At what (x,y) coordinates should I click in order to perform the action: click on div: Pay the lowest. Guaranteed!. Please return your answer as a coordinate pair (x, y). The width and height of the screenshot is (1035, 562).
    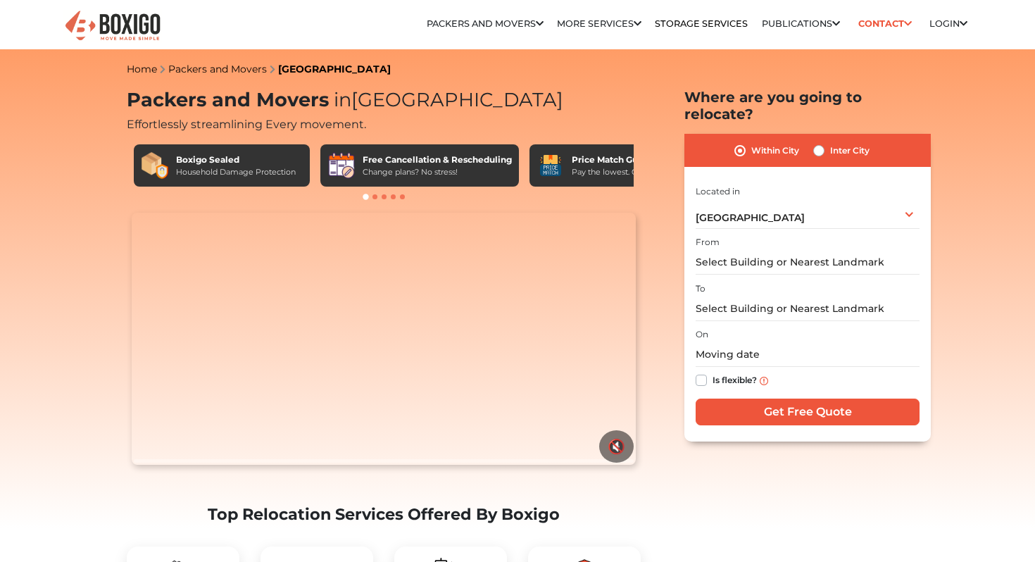
    Looking at the image, I should click on (625, 172).